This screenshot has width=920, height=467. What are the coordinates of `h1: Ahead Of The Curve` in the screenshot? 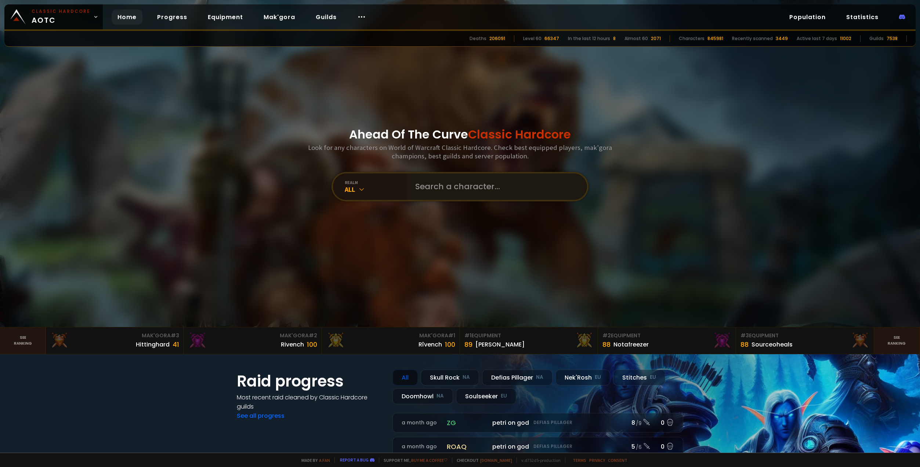 It's located at (460, 134).